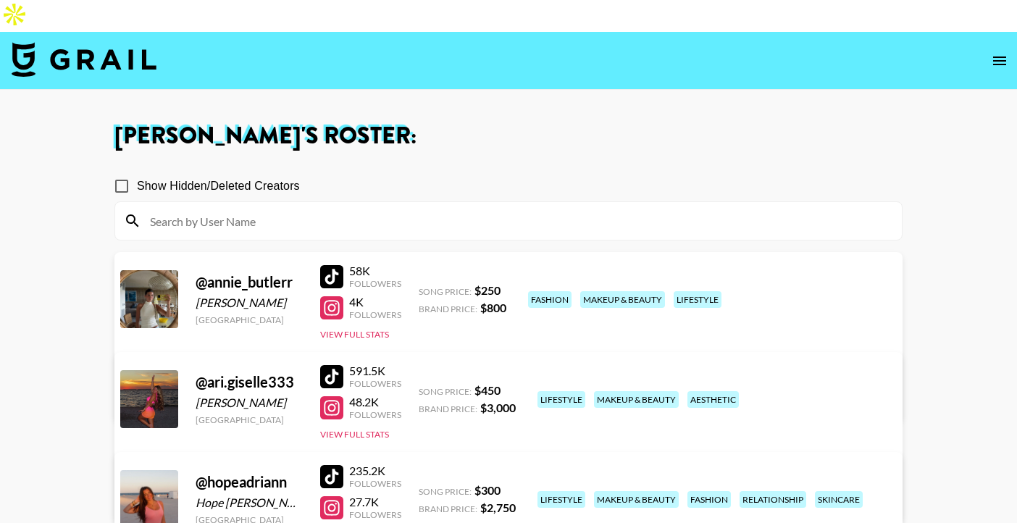  Describe the element at coordinates (487, 489) in the screenshot. I see `strong: $ 300` at that location.